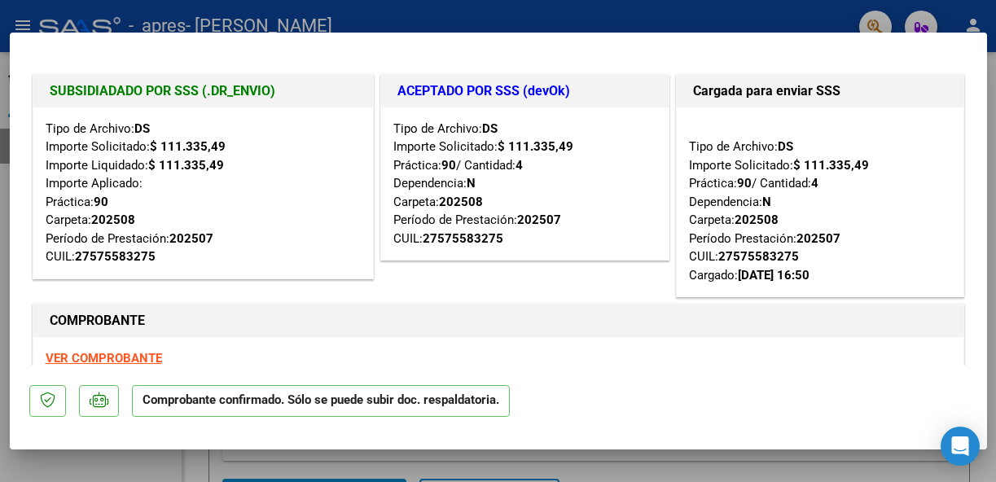 The width and height of the screenshot is (996, 482). What do you see at coordinates (524, 184) in the screenshot?
I see `div: Tipo de Archivo: Importe Solicitado: Práctica: / Cantidad: Dependencia: Carpeta: Período de Prest...` at bounding box center [524, 184].